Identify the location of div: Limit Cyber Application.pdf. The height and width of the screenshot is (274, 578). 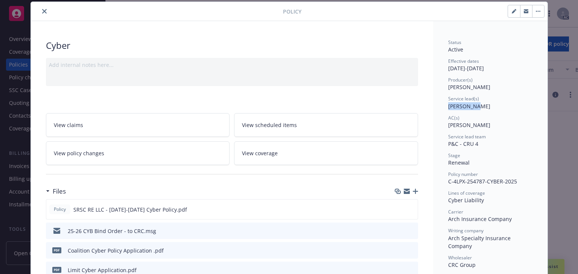
(102, 270).